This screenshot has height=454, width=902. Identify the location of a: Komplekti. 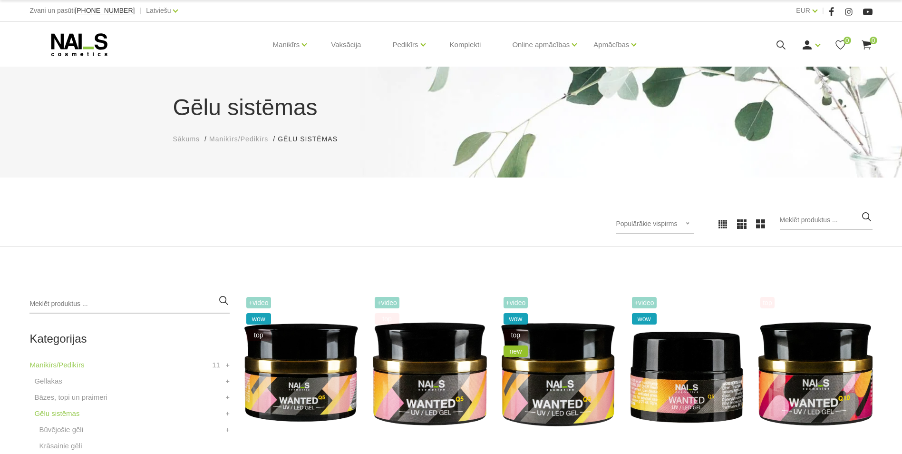
(466, 45).